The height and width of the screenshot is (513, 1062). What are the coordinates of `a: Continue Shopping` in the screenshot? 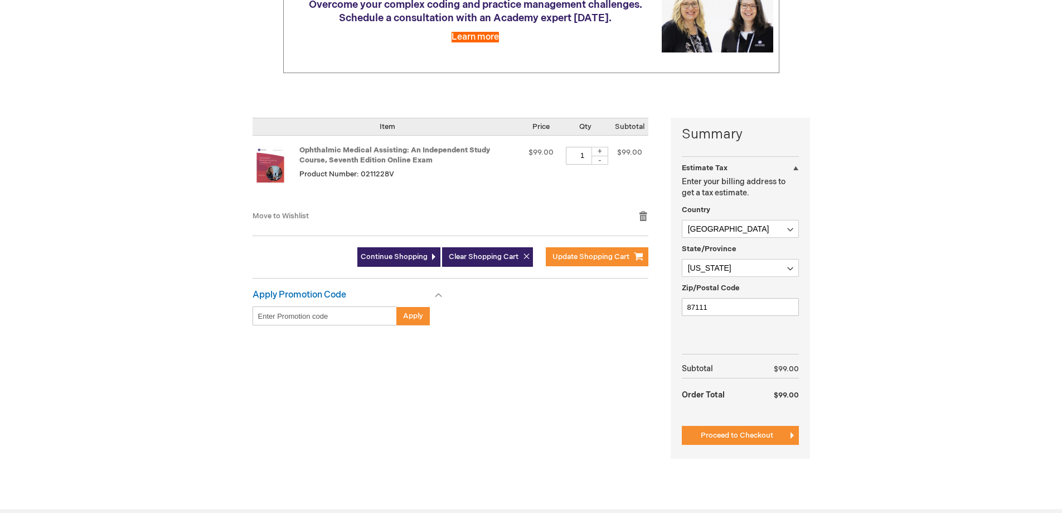 It's located at (399, 257).